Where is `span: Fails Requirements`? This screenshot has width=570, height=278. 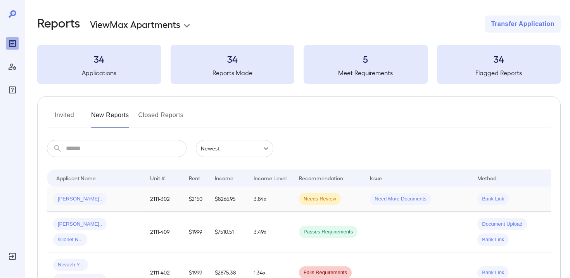
span: Fails Requirements is located at coordinates (325, 272).